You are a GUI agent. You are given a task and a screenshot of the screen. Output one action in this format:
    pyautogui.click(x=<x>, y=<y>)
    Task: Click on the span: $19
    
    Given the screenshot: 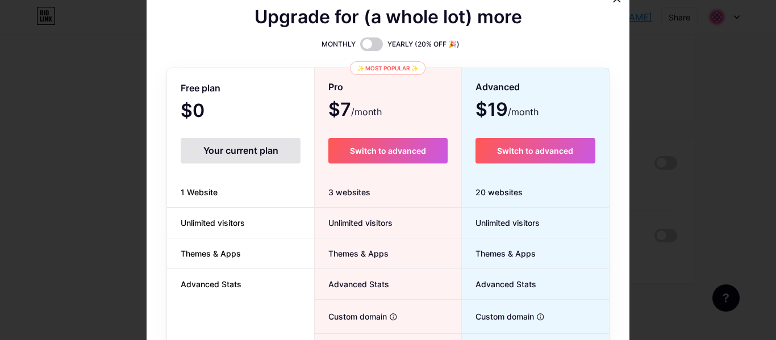 What is the action you would take?
    pyautogui.click(x=507, y=111)
    